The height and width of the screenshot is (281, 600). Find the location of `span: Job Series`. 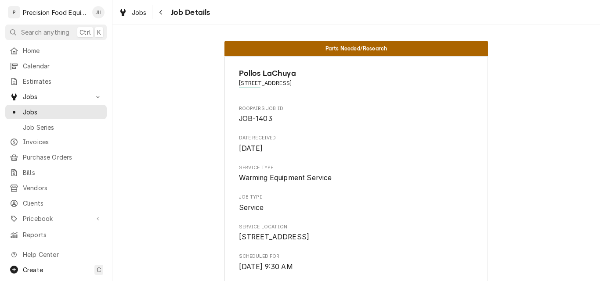

span: Job Series is located at coordinates (62, 127).